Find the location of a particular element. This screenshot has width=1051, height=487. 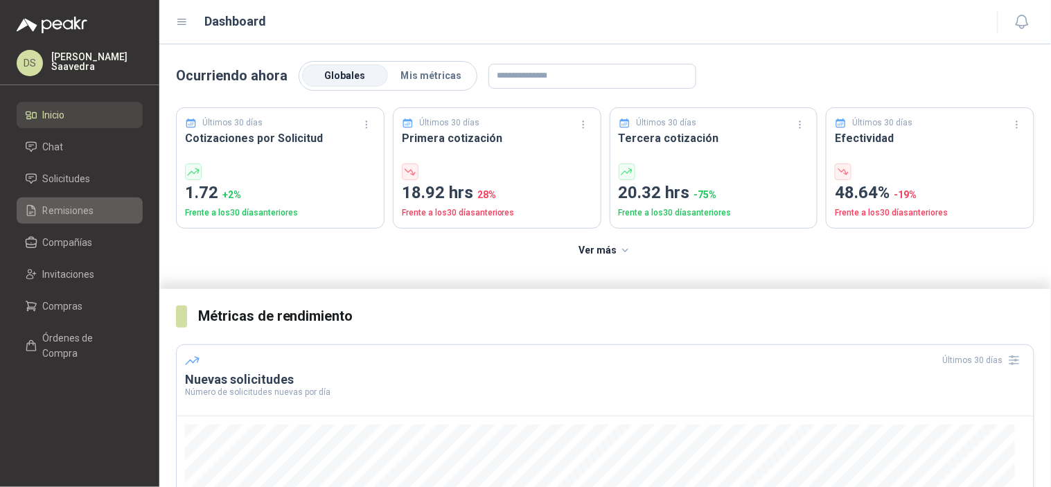

p: 48.64% is located at coordinates (929, 193).